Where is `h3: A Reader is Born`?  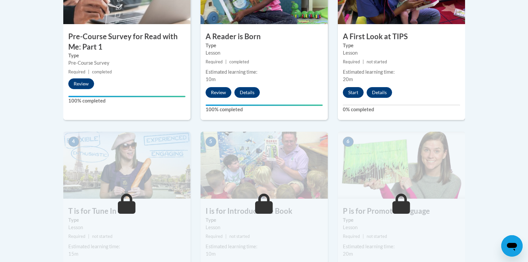
h3: A Reader is Born is located at coordinates (264, 37).